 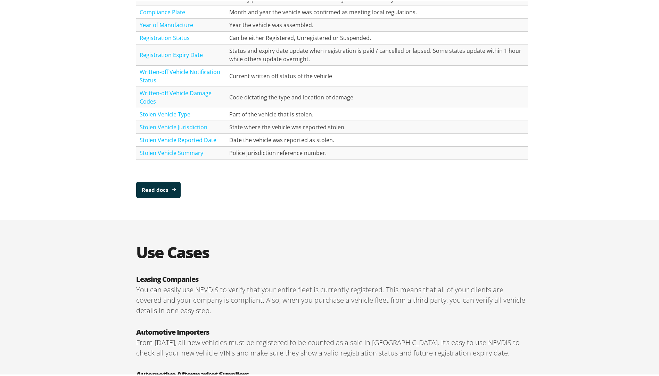 I want to click on td: Part of the vehicle that is stolen., so click(x=377, y=113).